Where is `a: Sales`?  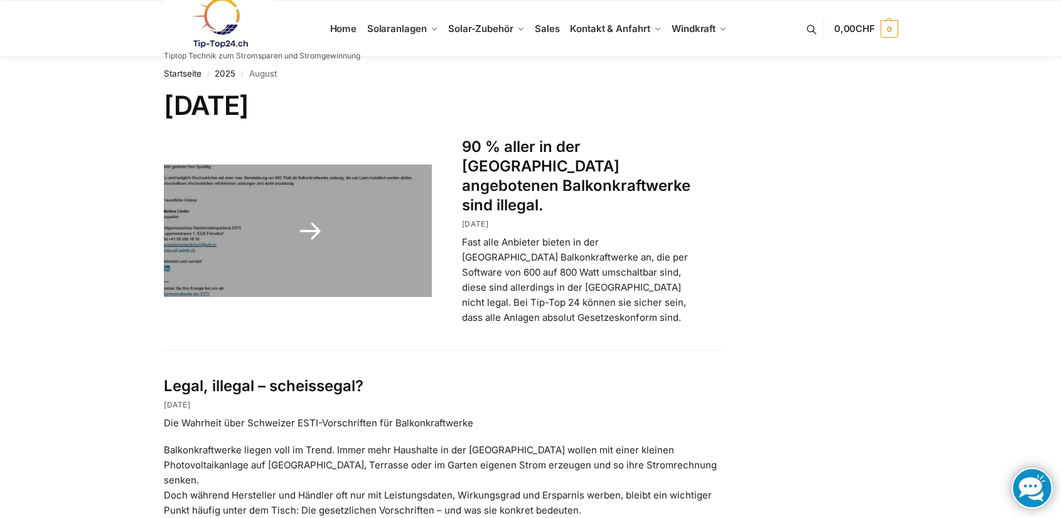 a: Sales is located at coordinates (547, 29).